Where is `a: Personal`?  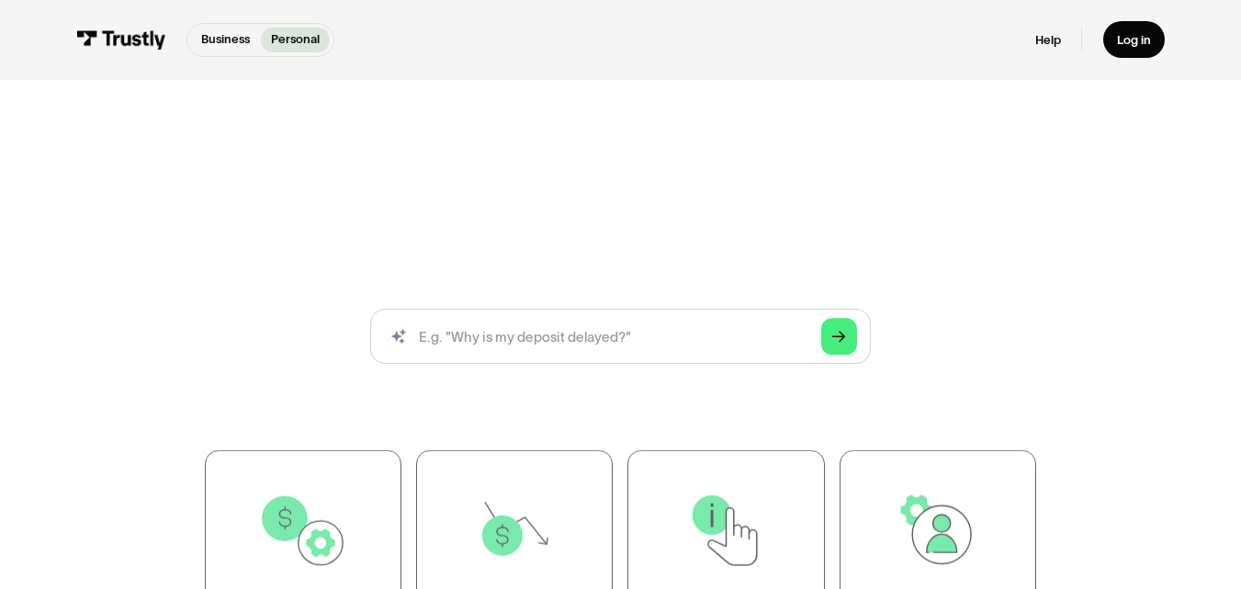 a: Personal is located at coordinates (296, 39).